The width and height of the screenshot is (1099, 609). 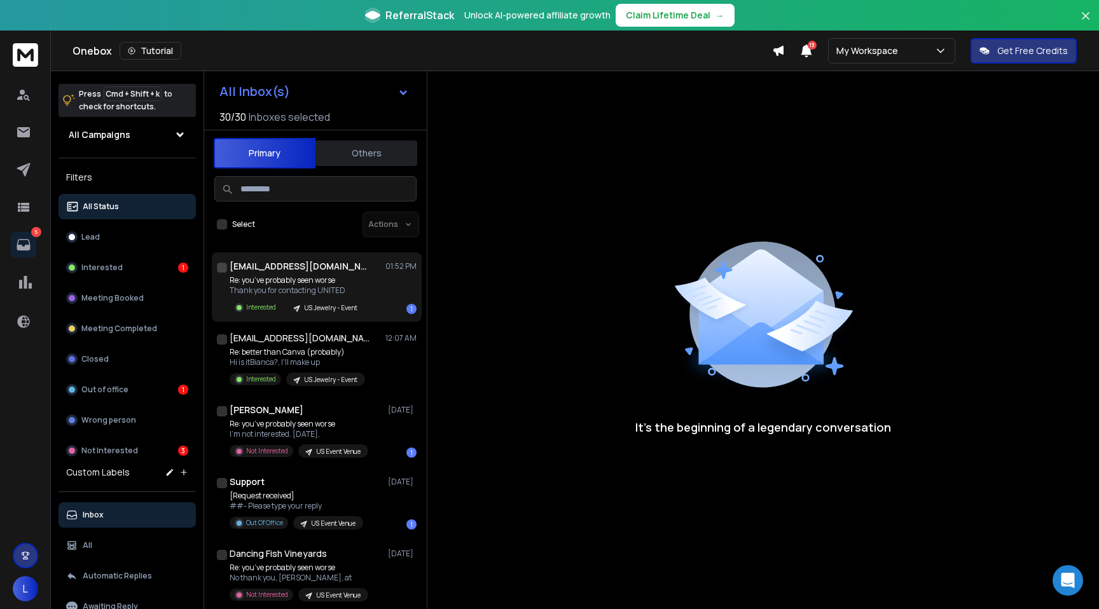 I want to click on p: Wrong person, so click(x=109, y=420).